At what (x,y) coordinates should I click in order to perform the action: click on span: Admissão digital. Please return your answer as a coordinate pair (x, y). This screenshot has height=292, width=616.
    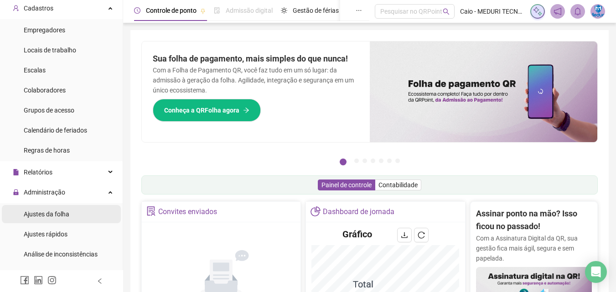
    Looking at the image, I should click on (249, 10).